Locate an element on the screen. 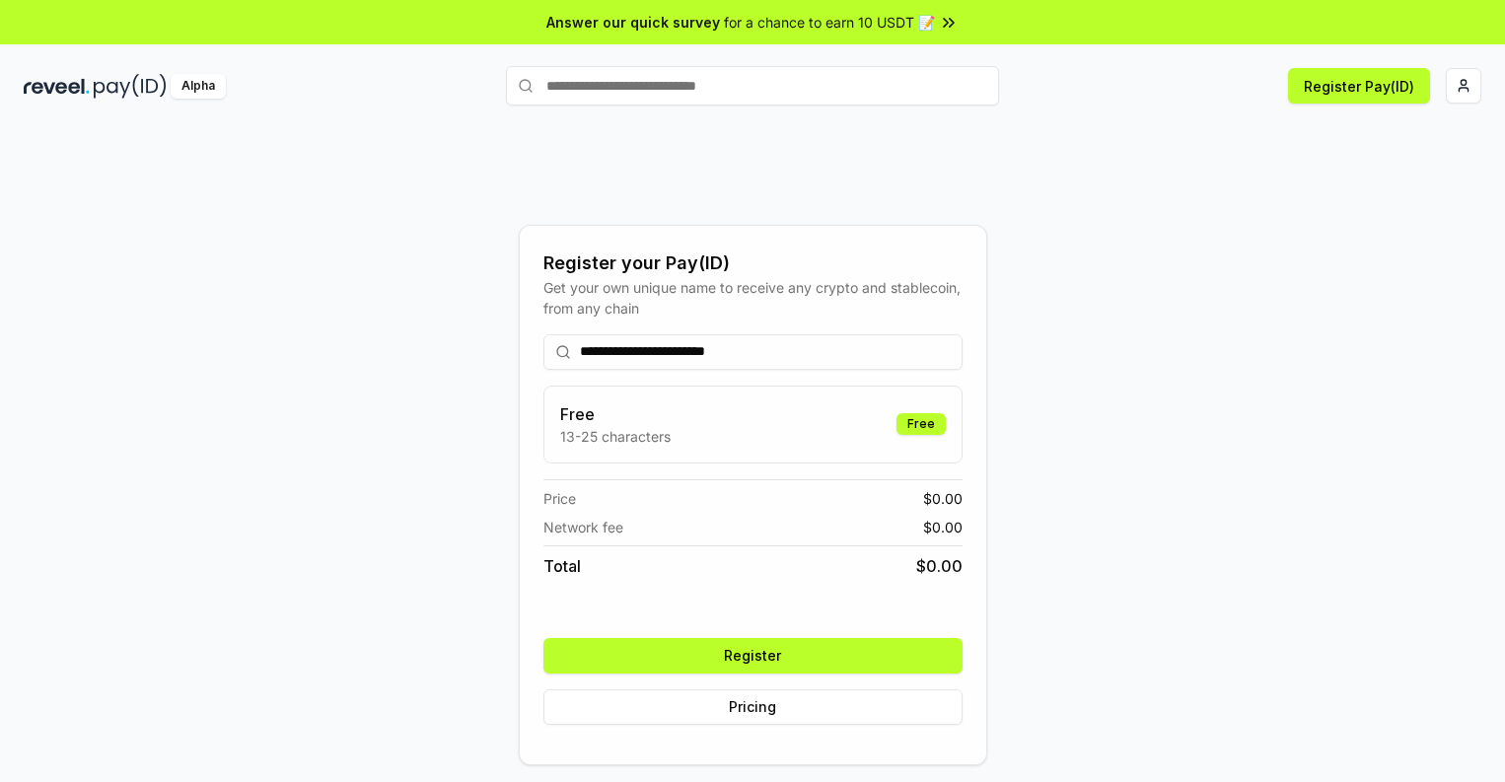 This screenshot has width=1505, height=782. div: Register your Pay(ID) is located at coordinates (753, 263).